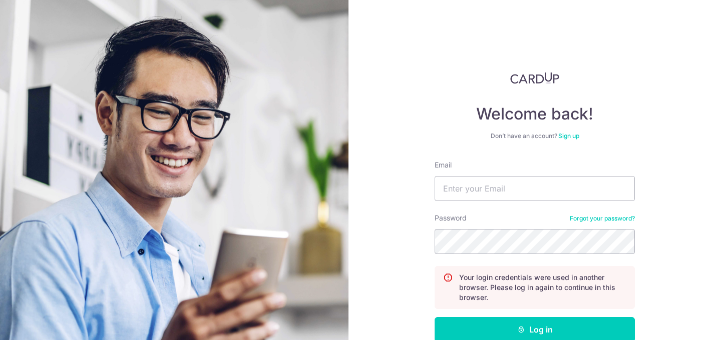 This screenshot has width=721, height=340. I want to click on a: Forgot your password?, so click(602, 219).